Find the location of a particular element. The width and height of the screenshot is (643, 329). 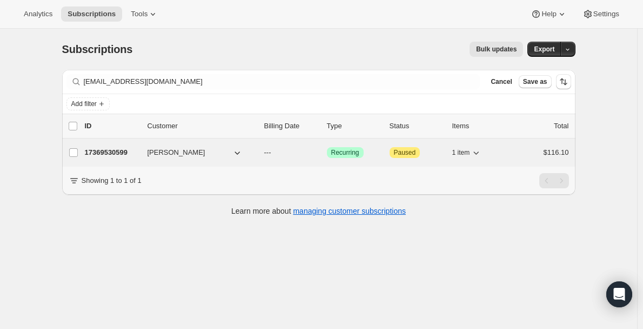

p: Customer is located at coordinates (202, 126).